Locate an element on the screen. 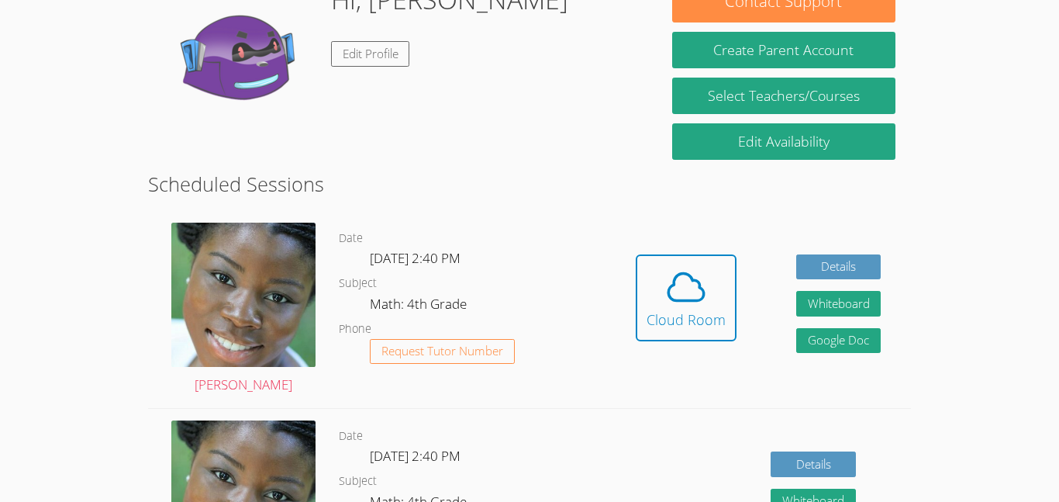 This screenshot has height=502, width=1059. span: Request Tutor Number is located at coordinates (442, 350).